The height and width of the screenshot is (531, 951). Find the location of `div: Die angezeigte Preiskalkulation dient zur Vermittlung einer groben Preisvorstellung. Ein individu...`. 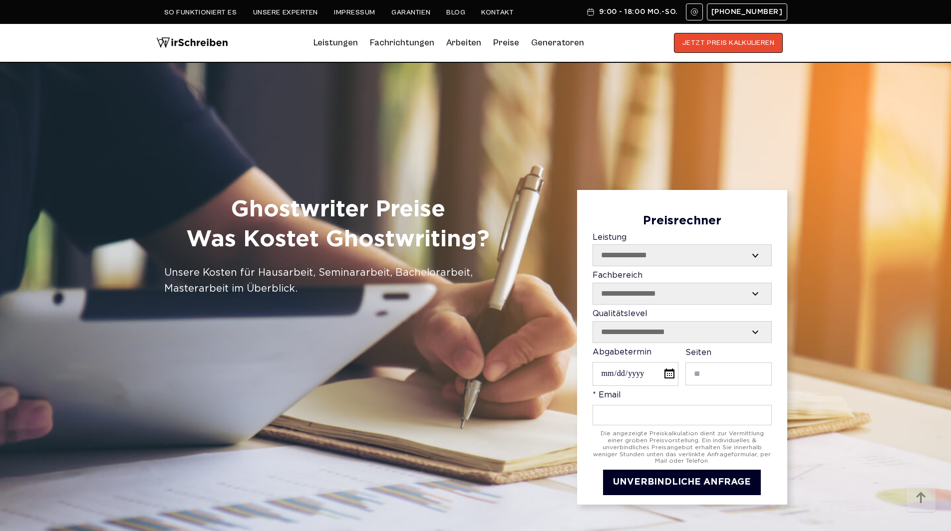

div: Die angezeigte Preiskalkulation dient zur Vermittlung einer groben Preisvorstellung. Ein individu... is located at coordinates (682, 448).